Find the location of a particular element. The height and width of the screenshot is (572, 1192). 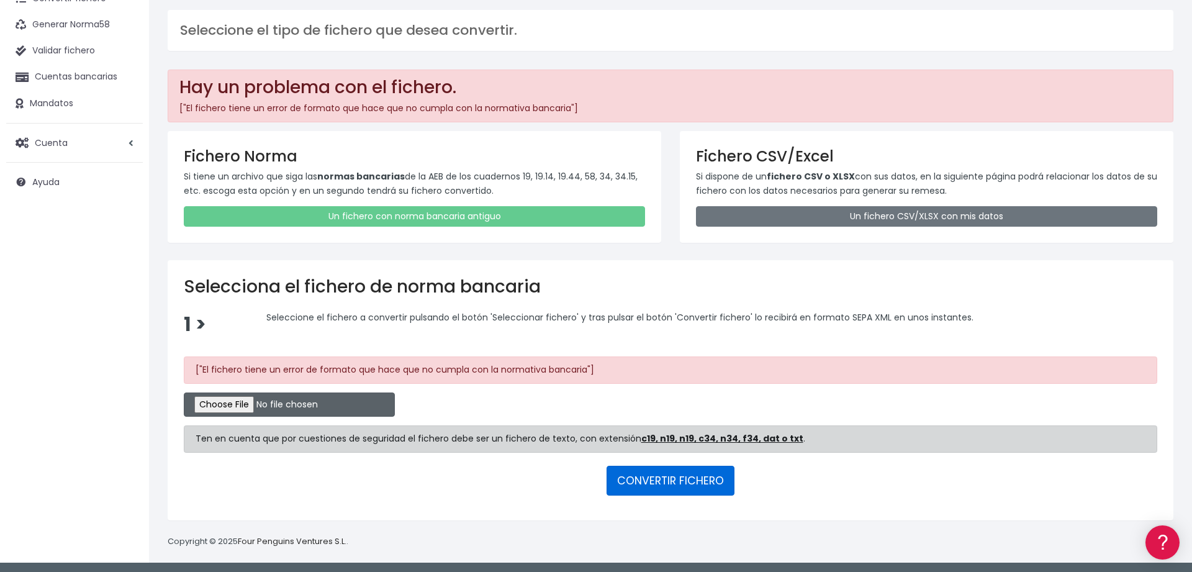

p: Copyright © 2025 . is located at coordinates (258, 541).